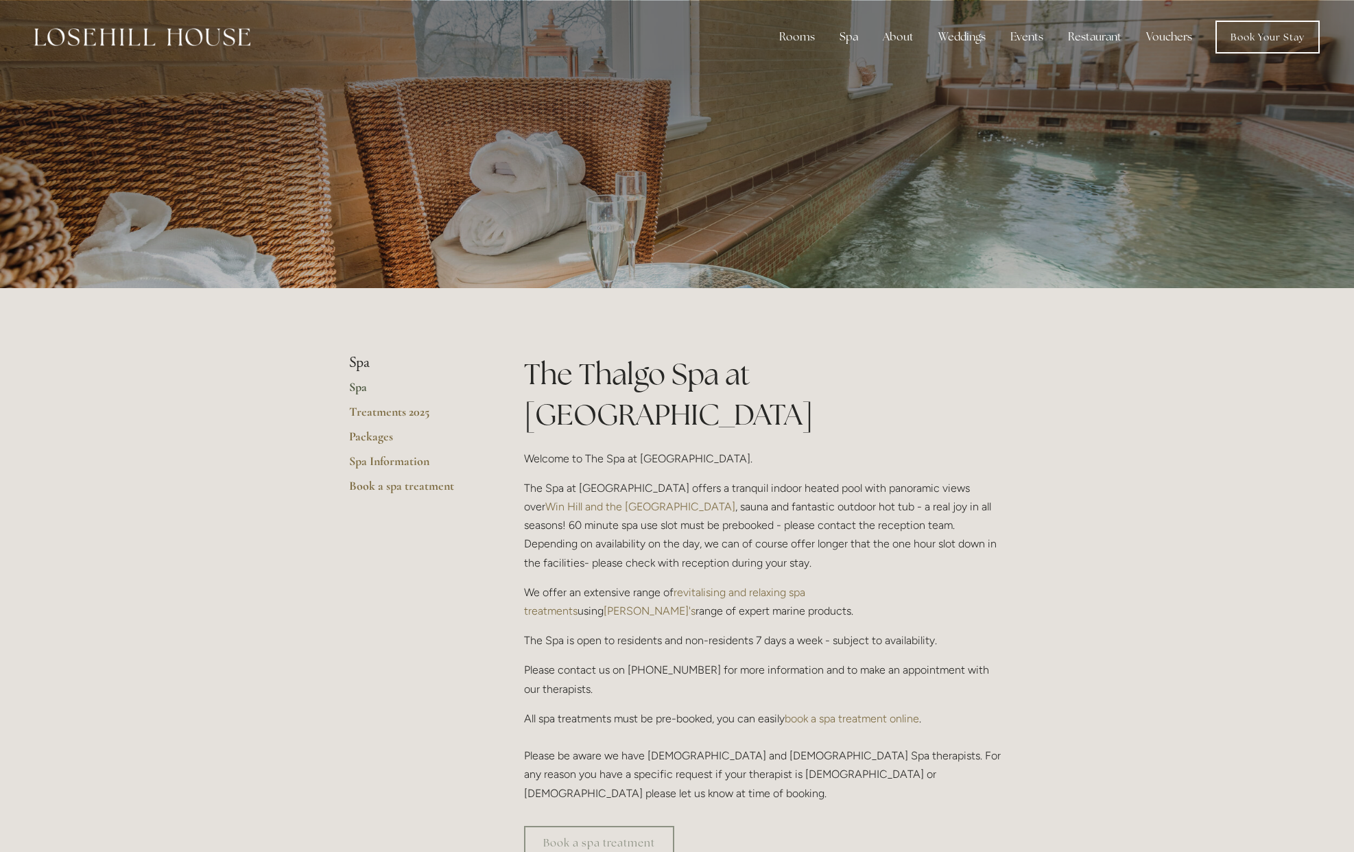 This screenshot has height=852, width=1354. I want to click on div: Weddings, so click(961, 37).